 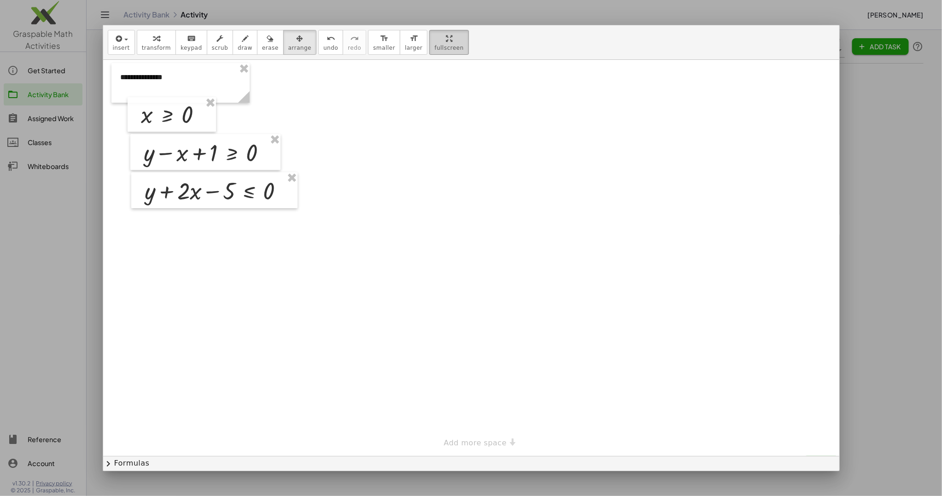 What do you see at coordinates (354, 48) in the screenshot?
I see `span: redo` at bounding box center [354, 48].